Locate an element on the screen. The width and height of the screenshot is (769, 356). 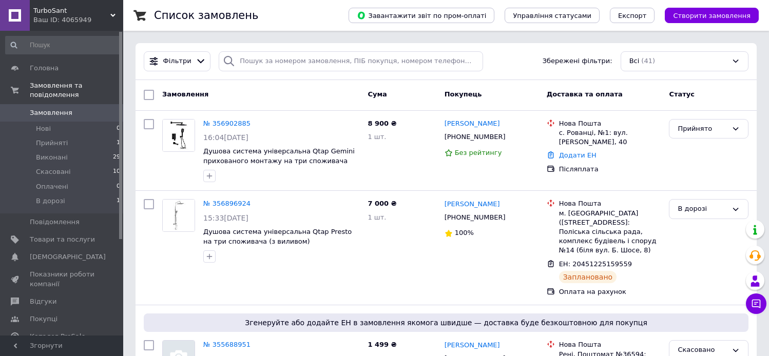
span: Всі is located at coordinates (634, 61).